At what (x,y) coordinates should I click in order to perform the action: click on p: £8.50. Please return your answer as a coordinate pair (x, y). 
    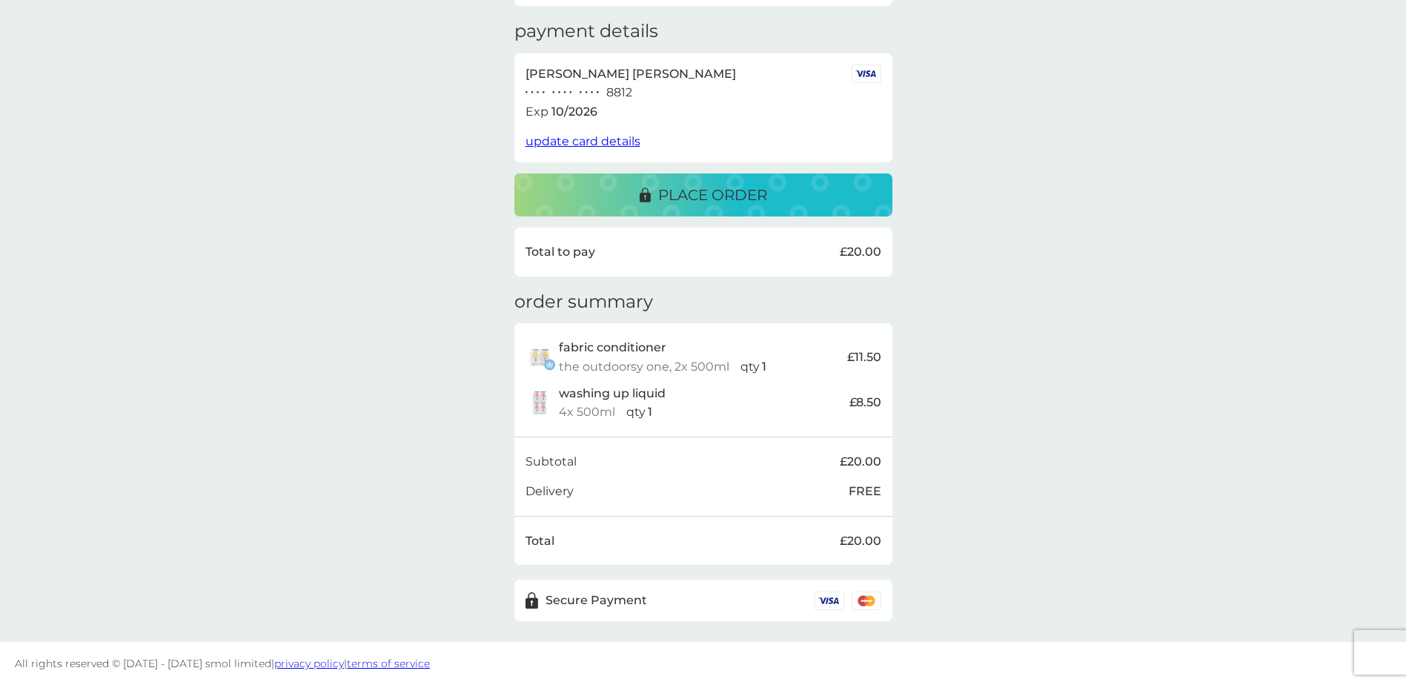
    Looking at the image, I should click on (865, 403).